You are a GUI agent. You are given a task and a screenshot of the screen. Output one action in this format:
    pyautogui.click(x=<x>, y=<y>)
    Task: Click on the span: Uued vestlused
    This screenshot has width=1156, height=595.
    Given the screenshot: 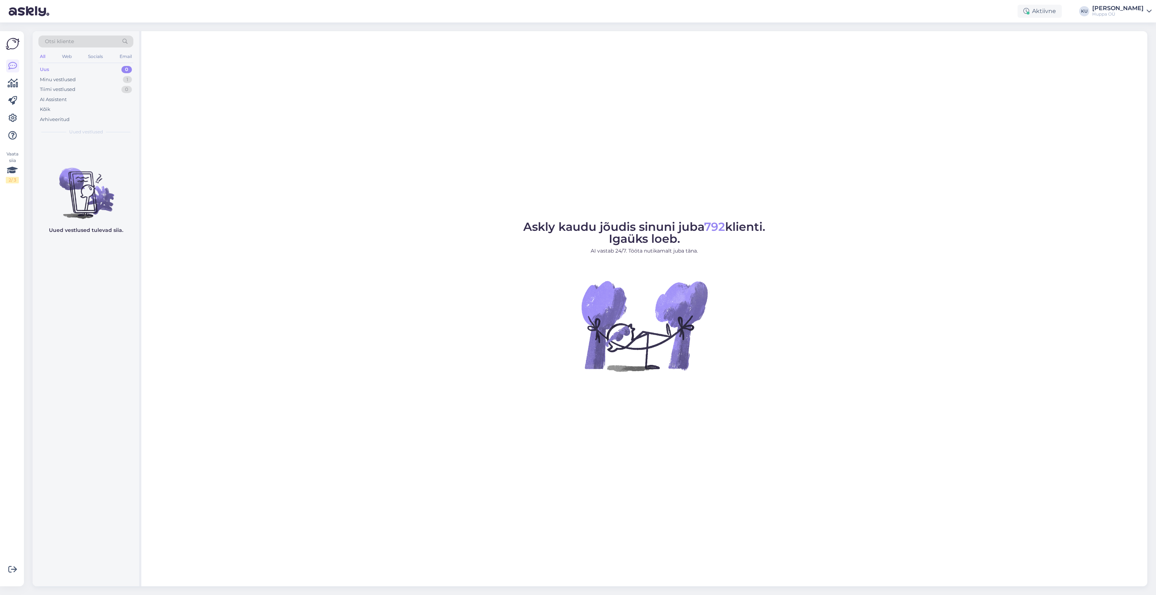 What is the action you would take?
    pyautogui.click(x=86, y=132)
    